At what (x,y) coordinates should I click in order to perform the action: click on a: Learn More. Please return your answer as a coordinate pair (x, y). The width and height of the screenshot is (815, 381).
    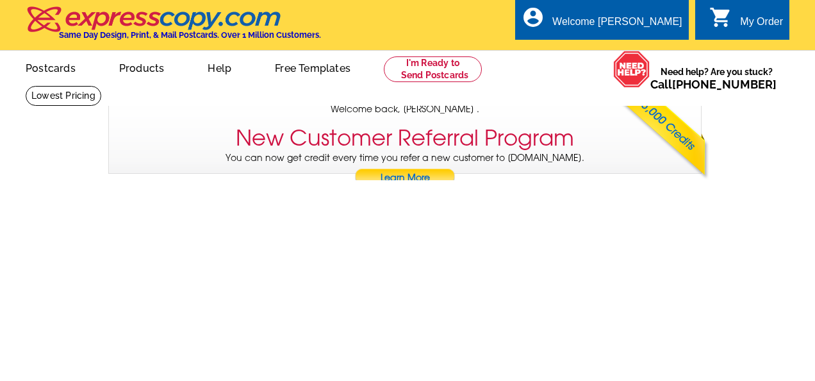
    Looking at the image, I should click on (405, 178).